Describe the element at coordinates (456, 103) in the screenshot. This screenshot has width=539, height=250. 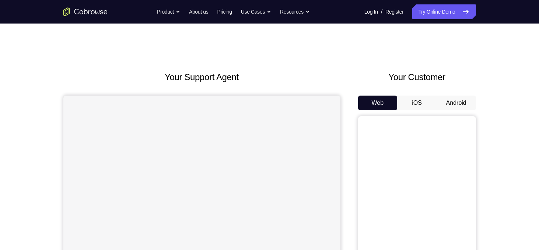
I see `button: Android` at that location.